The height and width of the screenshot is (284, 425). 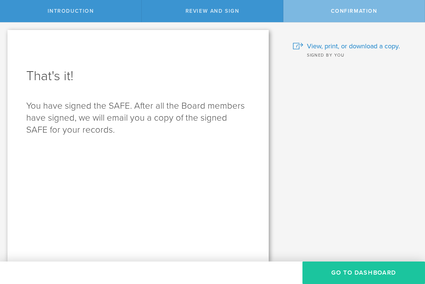 What do you see at coordinates (138, 76) in the screenshot?
I see `h1: That's it!` at bounding box center [138, 76].